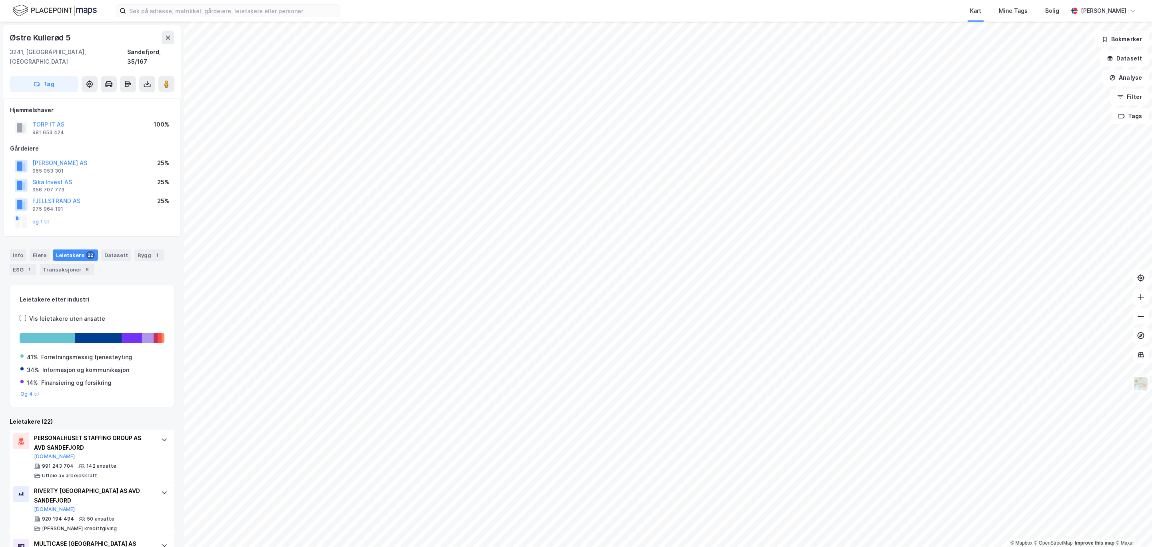  Describe the element at coordinates (92, 148) in the screenshot. I see `div: Gårdeiere` at that location.